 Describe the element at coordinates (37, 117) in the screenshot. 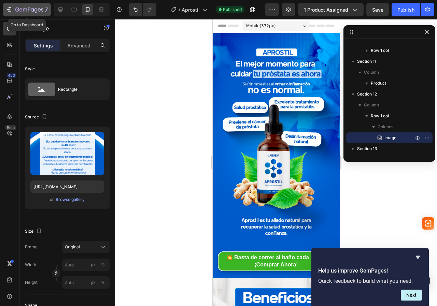

I see `div: Source` at that location.